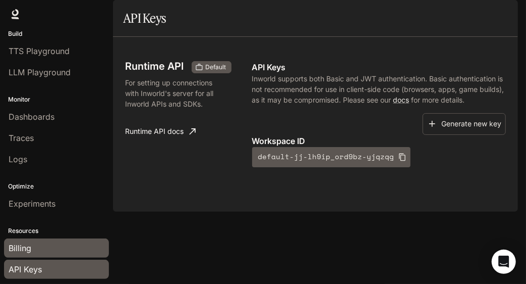 This screenshot has height=284, width=526. What do you see at coordinates (331, 157) in the screenshot?
I see `button: default-jj-lh9ip_ord9bz-yjqzqg` at bounding box center [331, 157].